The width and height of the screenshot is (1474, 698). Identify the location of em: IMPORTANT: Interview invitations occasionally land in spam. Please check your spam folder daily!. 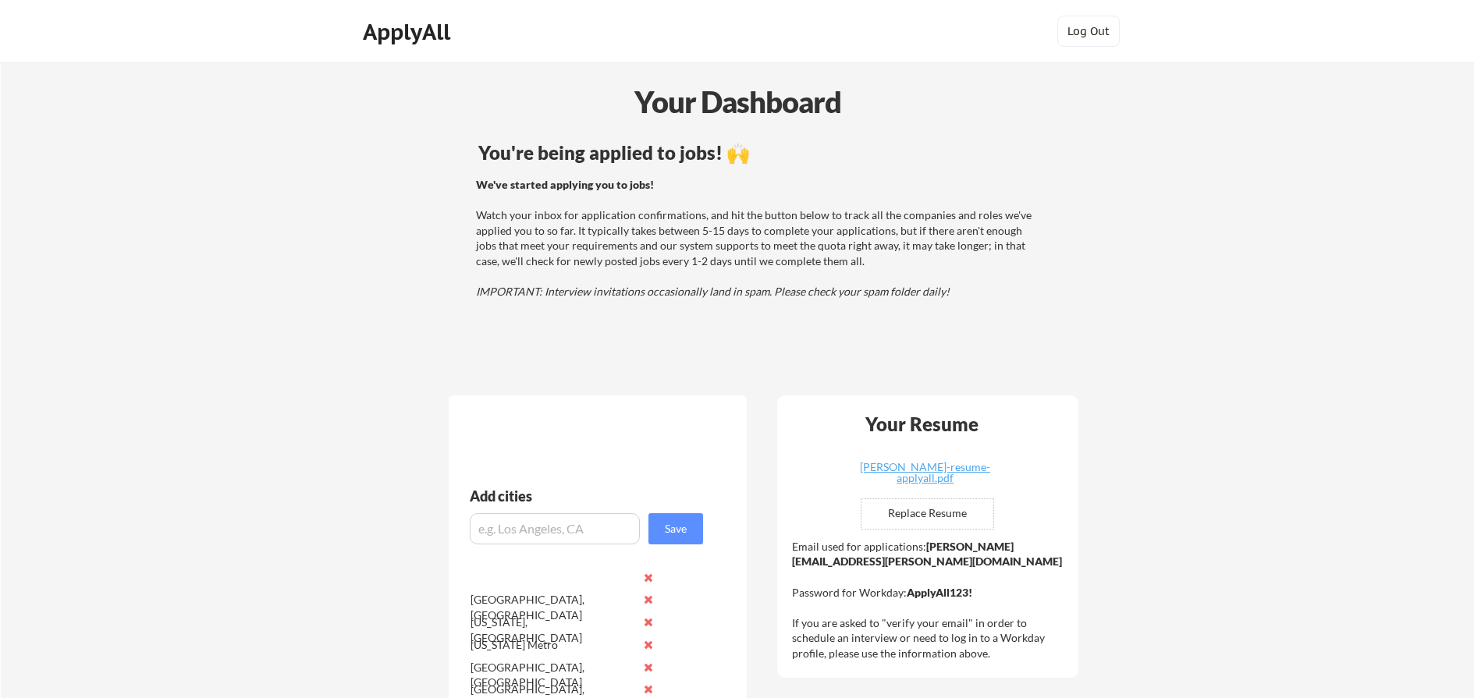
(712, 291).